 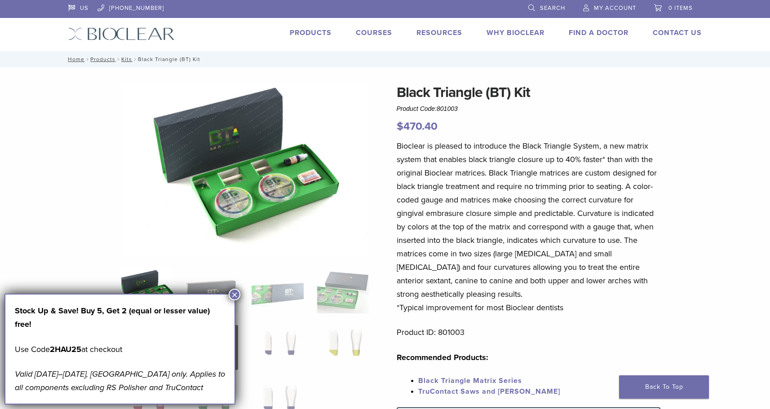 I want to click on a: Find A Doctor, so click(x=598, y=33).